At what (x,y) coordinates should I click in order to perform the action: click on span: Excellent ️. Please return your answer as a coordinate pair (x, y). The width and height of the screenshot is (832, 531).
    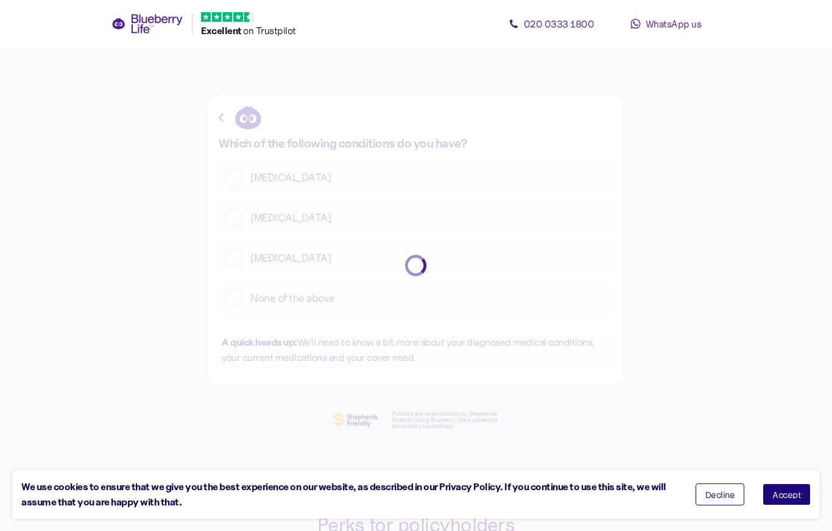
    Looking at the image, I should click on (222, 30).